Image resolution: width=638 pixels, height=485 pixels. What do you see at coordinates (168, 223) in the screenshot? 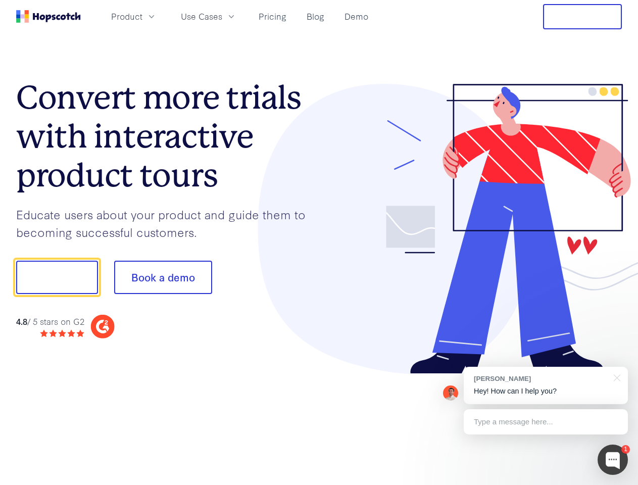
I see `p: Educate users about your product and guide them to becoming successful customers.` at bounding box center [168, 223].